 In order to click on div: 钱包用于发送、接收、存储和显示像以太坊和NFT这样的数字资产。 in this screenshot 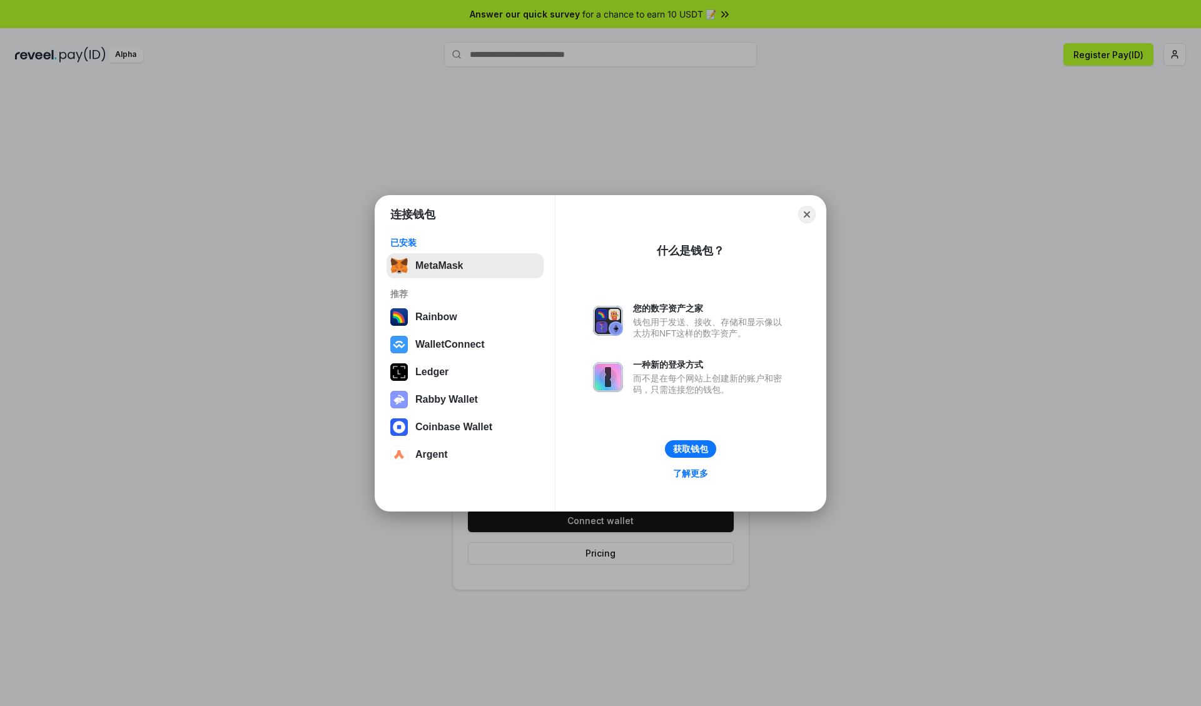, I will do `click(711, 328)`.